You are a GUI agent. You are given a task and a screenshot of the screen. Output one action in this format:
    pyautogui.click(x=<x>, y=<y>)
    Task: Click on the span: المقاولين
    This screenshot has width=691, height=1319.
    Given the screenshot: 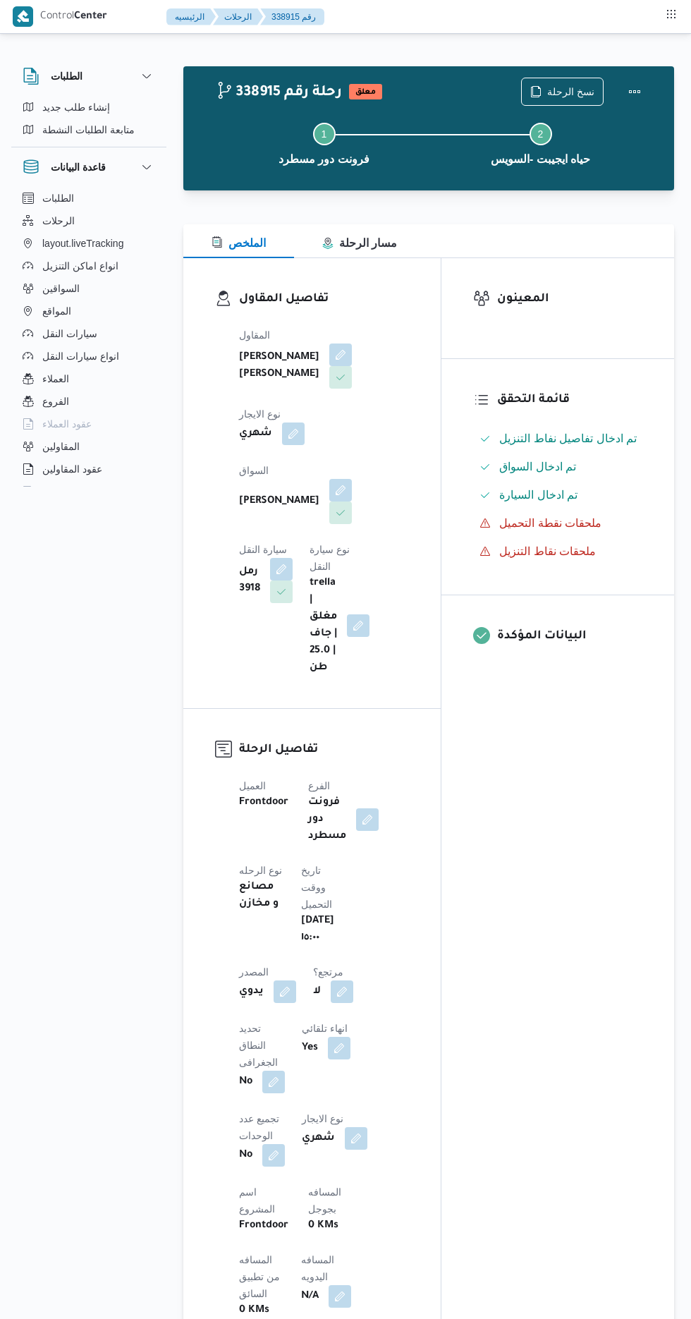 What is the action you would take?
    pyautogui.click(x=61, y=447)
    